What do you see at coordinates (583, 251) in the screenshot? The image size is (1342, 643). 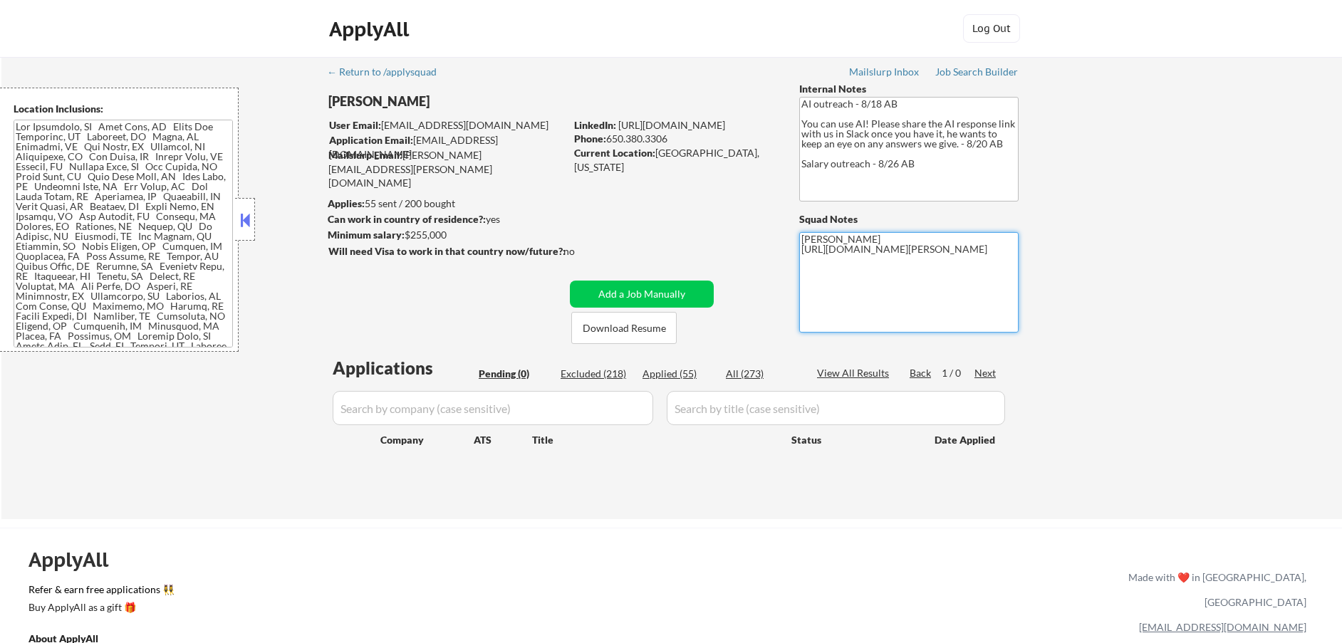 I see `div: no` at bounding box center [583, 251].